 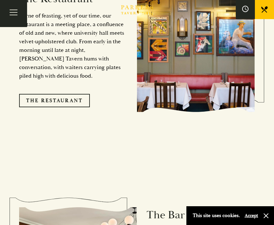 What do you see at coordinates (73, 46) in the screenshot?
I see `p: Borne of feasting, yet of our time, our restaurant is a meeting place, a confluence of old and ne...` at bounding box center [73, 46].